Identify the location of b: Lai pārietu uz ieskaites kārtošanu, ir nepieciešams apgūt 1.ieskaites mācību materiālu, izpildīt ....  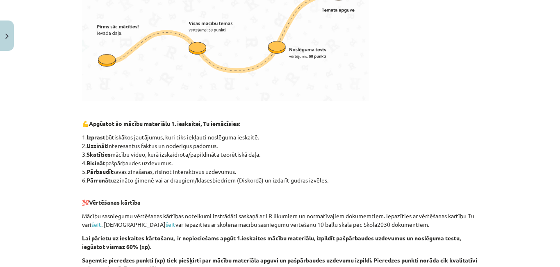
(271, 242).